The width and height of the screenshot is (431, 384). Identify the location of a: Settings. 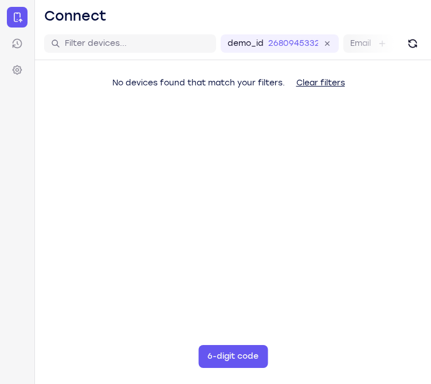
(17, 70).